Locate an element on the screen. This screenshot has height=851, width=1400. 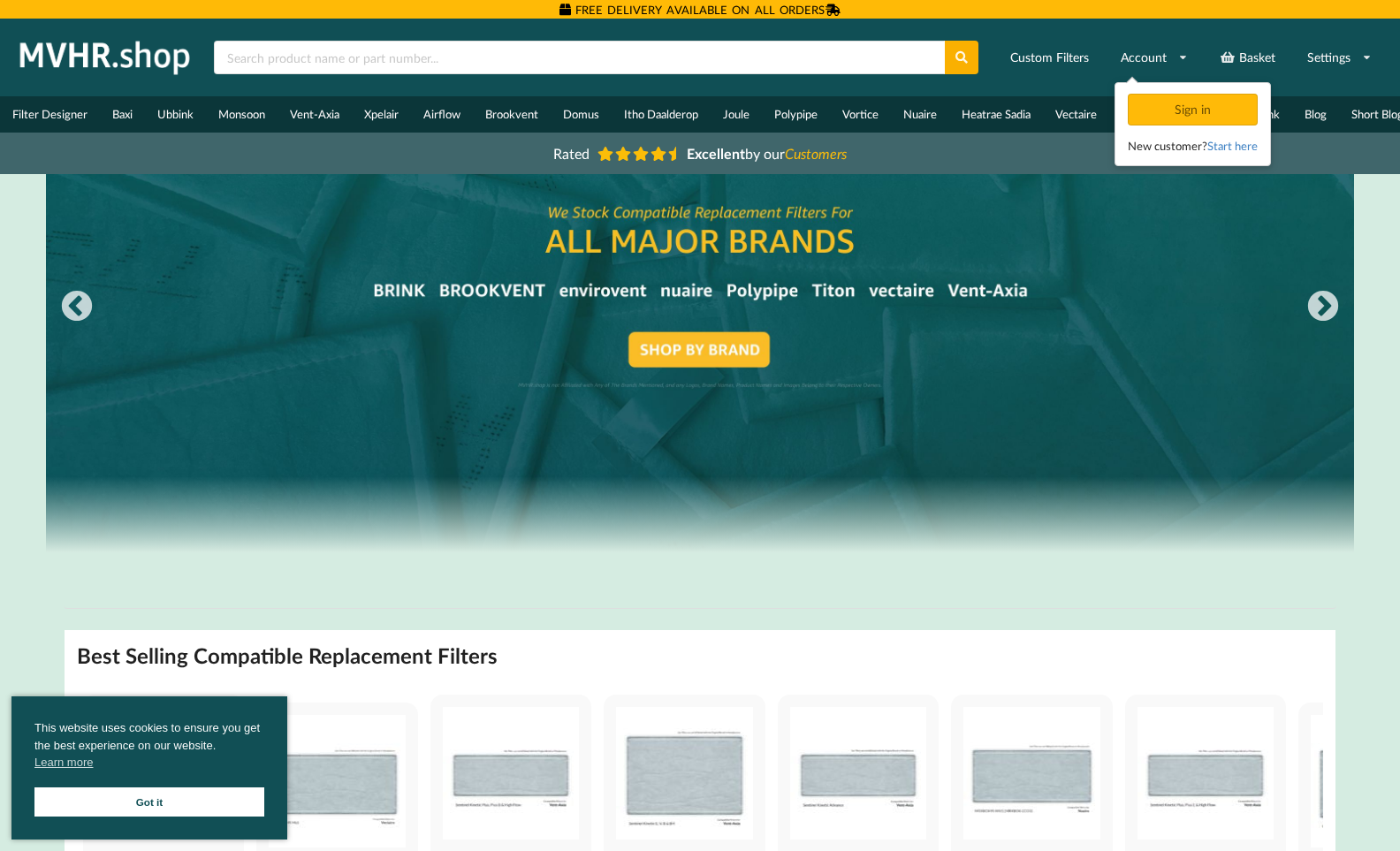
a: Ubbink is located at coordinates (175, 114).